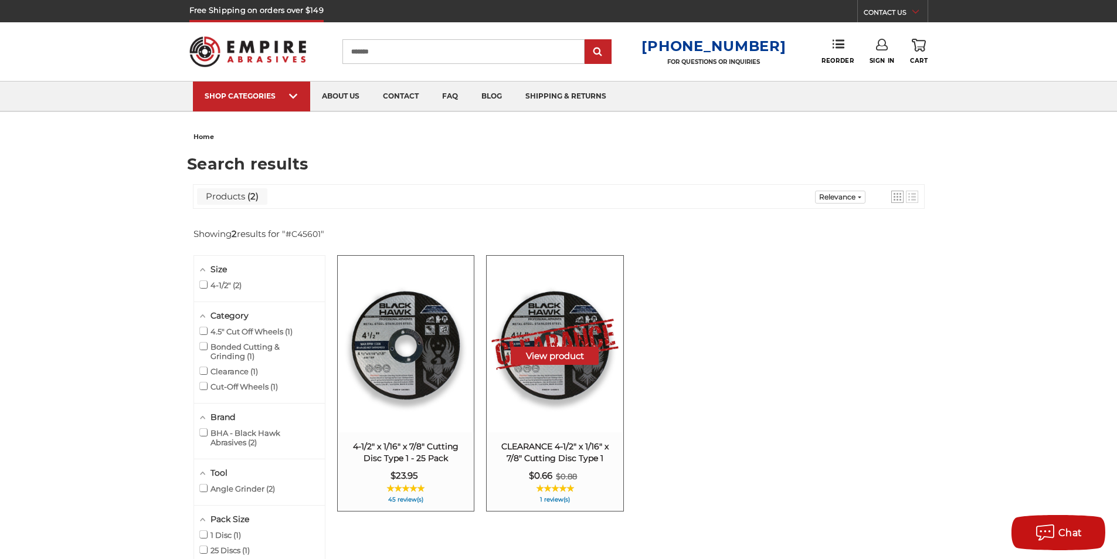 The image size is (1117, 559). What do you see at coordinates (912, 196) in the screenshot?
I see `a: View list mode` at bounding box center [912, 196].